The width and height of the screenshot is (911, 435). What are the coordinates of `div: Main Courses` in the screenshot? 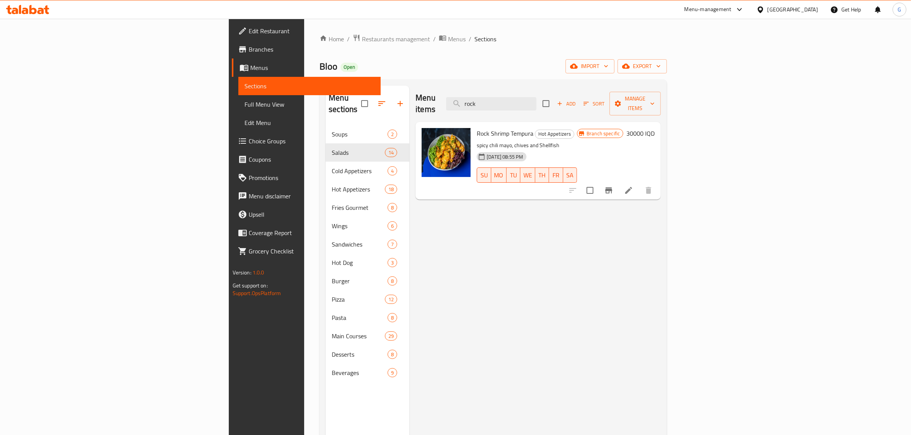 It's located at (358, 336).